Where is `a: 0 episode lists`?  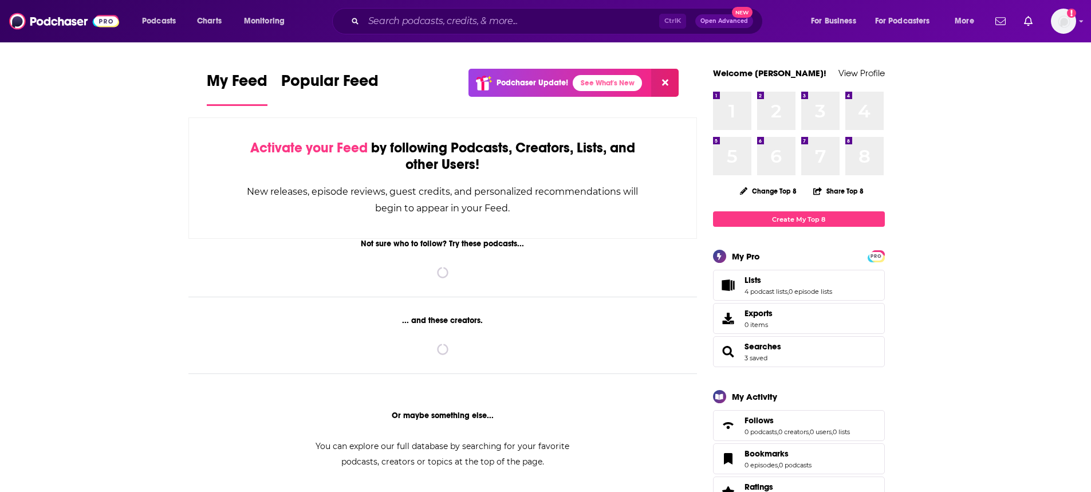 a: 0 episode lists is located at coordinates (811, 292).